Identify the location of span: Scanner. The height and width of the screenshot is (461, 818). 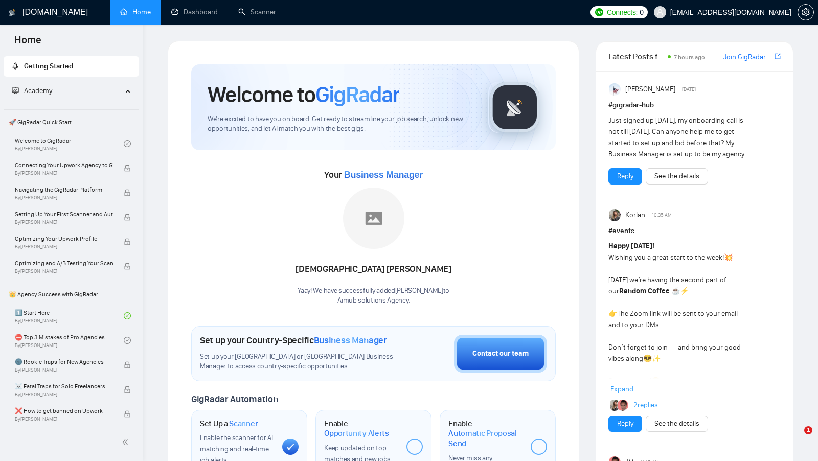
(243, 424).